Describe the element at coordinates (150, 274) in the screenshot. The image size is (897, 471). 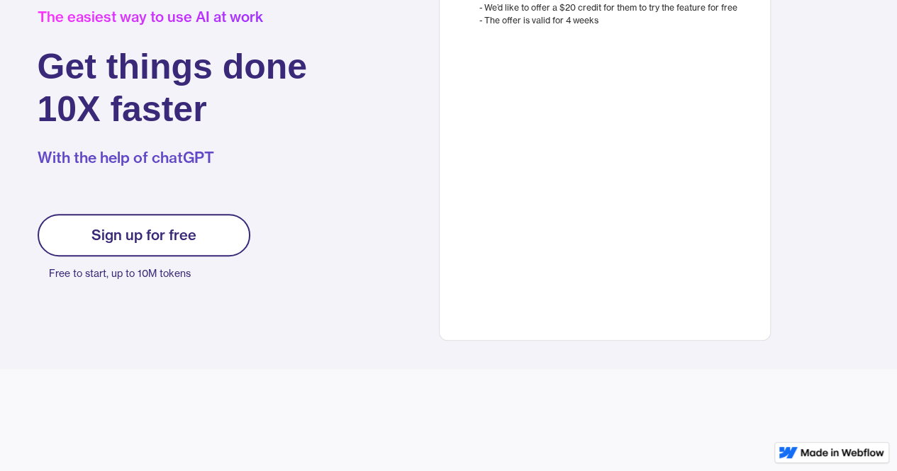
I see `p: Free to start, up to 10M tokens` at that location.